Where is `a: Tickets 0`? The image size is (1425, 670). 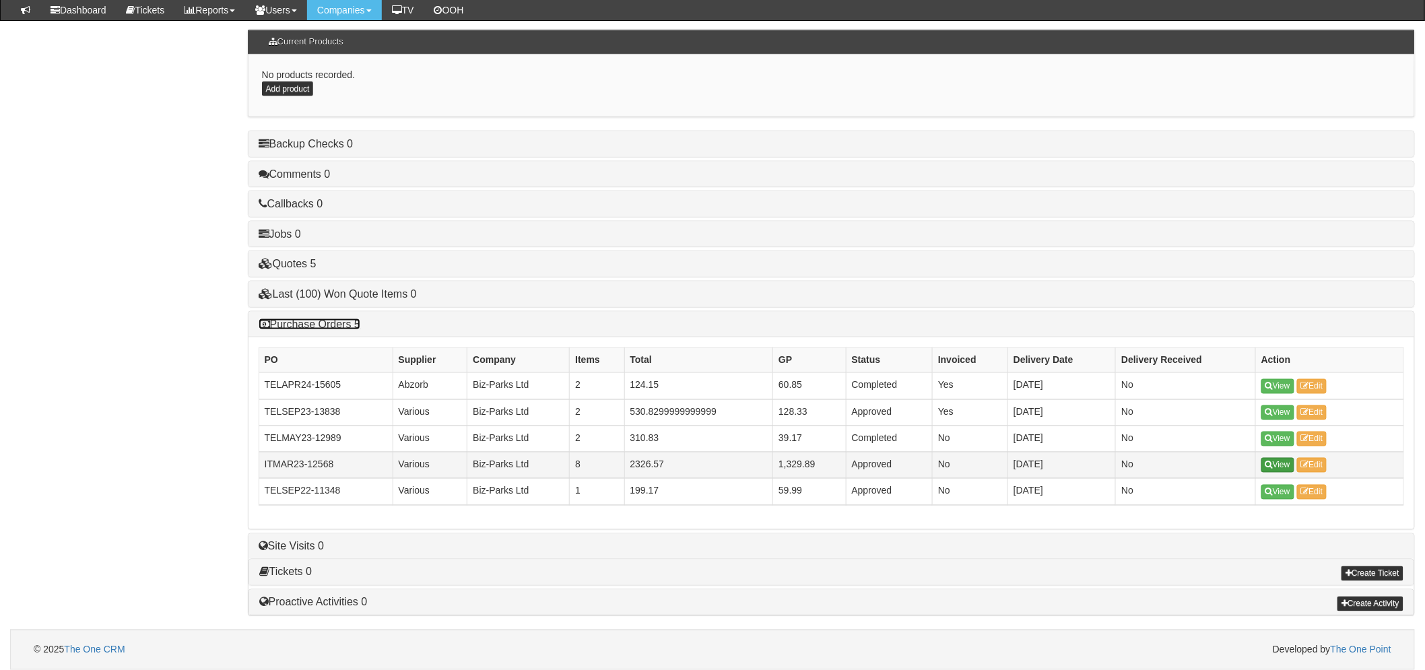
a: Tickets 0 is located at coordinates (285, 572).